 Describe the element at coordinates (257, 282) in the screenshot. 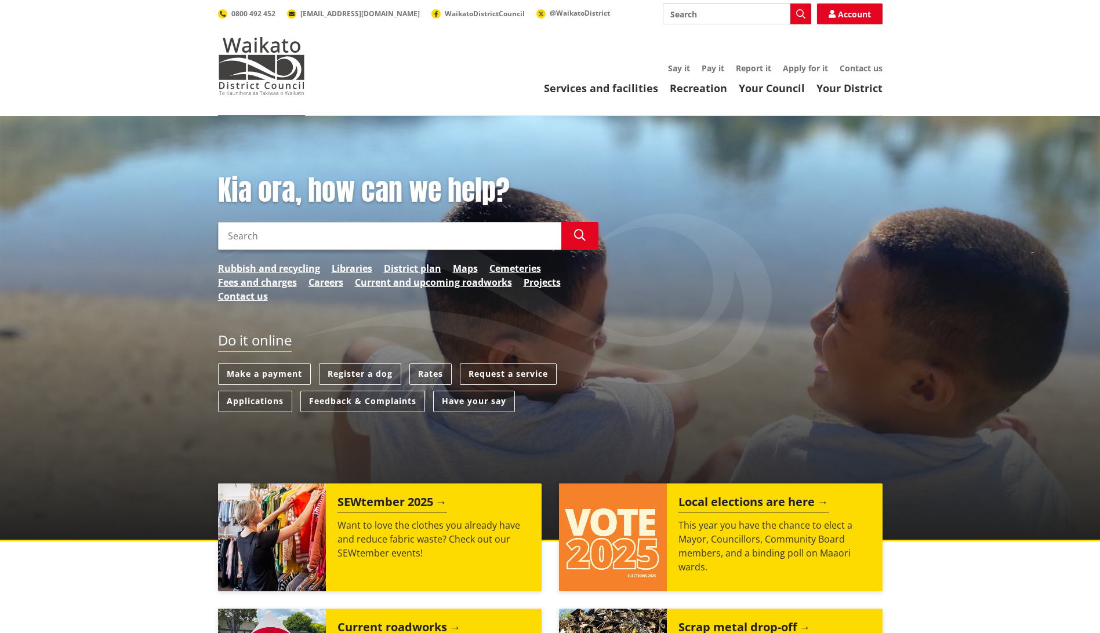

I see `a: Fees and charges` at that location.